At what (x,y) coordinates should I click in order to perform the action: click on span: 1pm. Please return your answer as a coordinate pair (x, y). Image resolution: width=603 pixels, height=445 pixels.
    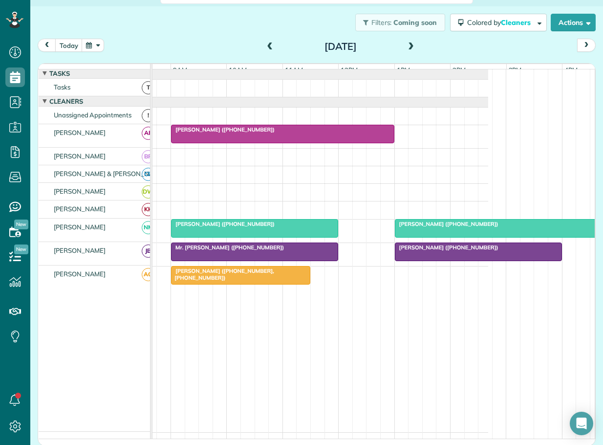
    Looking at the image, I should click on (403, 70).